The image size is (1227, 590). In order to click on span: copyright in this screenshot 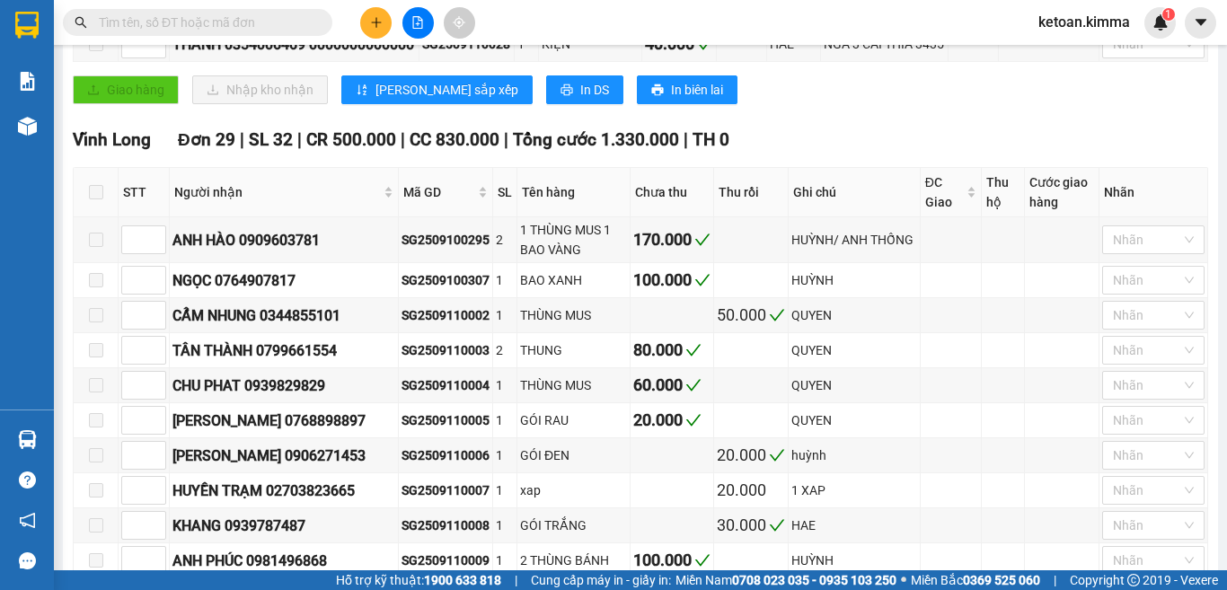, I will do `click(1134, 580)`.